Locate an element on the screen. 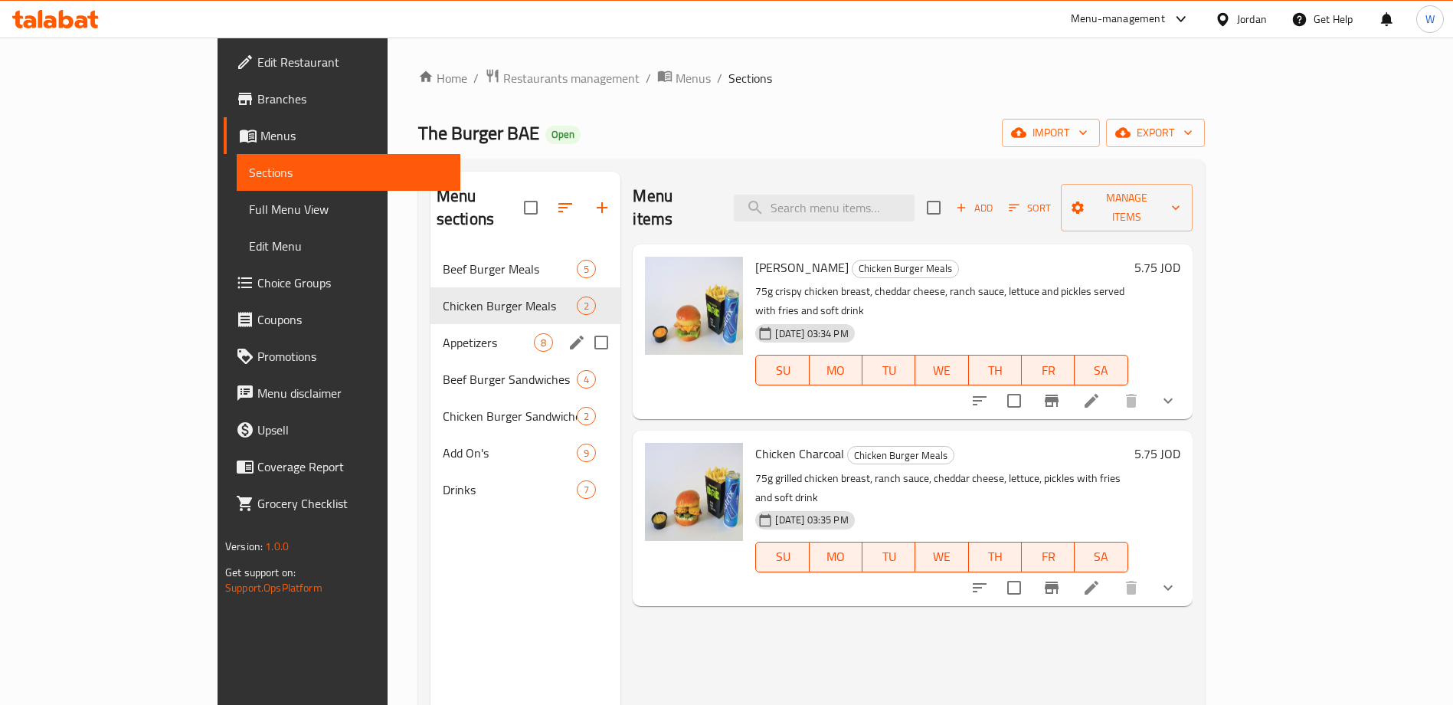  span: SU is located at coordinates (782, 556).